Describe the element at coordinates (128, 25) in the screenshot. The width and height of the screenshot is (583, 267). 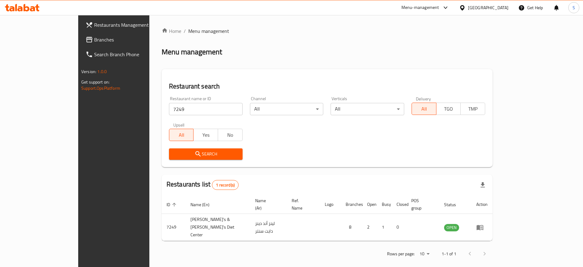
I see `a: Restaurants Management` at that location.